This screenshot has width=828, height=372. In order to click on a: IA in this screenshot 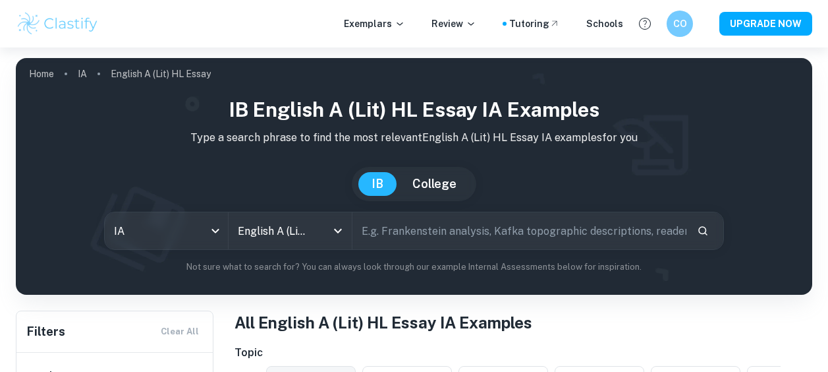, I will do `click(82, 74)`.